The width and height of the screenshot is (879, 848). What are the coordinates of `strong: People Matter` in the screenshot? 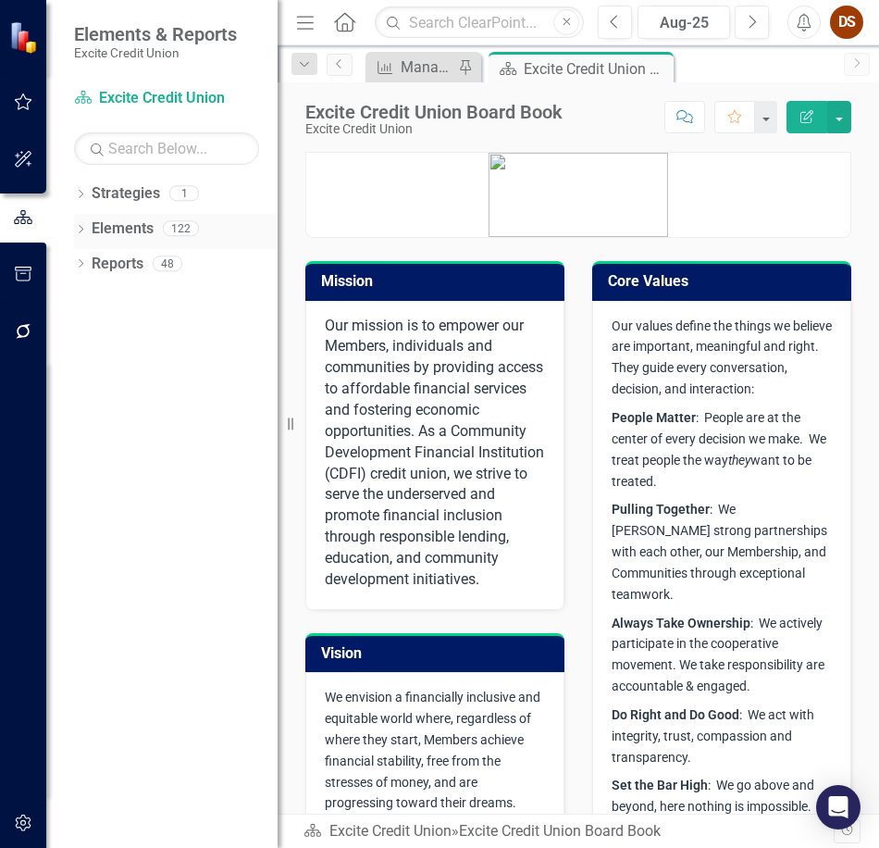 It's located at (653, 417).